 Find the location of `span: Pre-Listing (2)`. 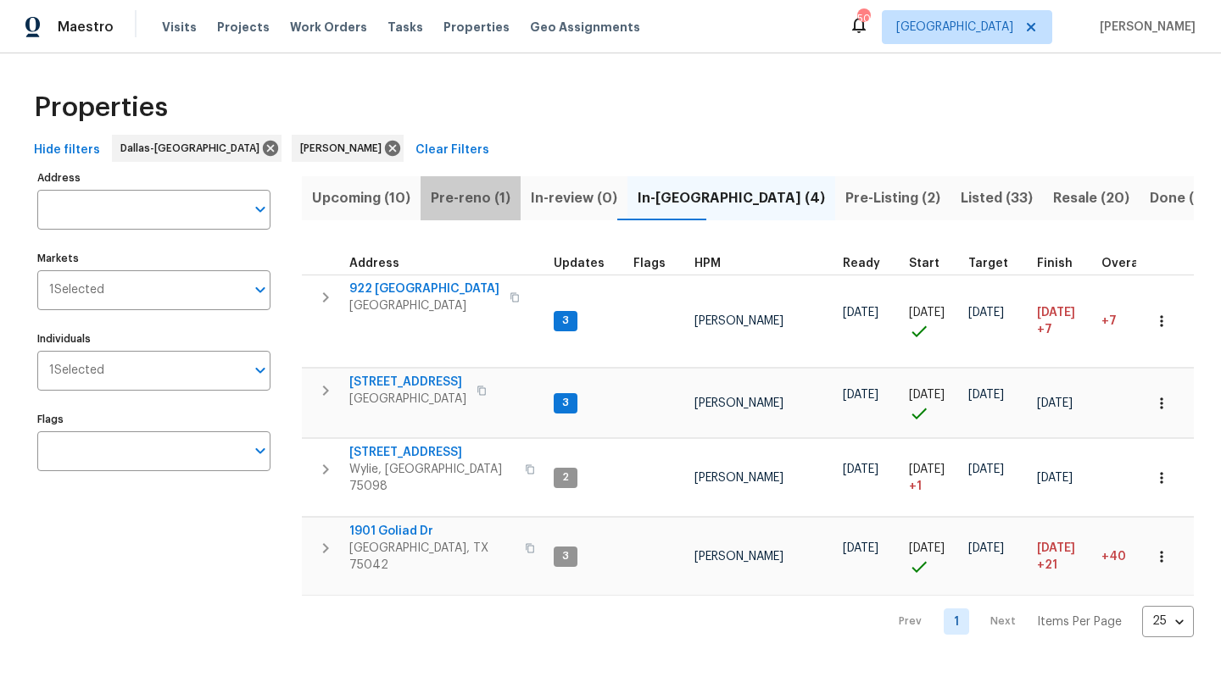

span: Pre-Listing (2) is located at coordinates (893, 198).